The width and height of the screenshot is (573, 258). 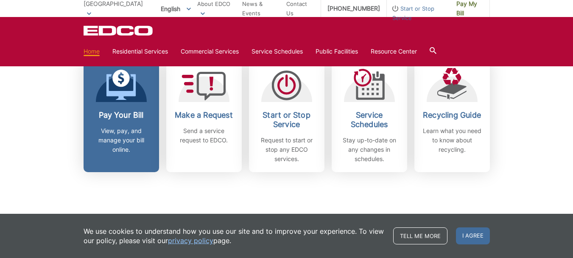 What do you see at coordinates (370, 115) in the screenshot?
I see `a: Service Schedules Stay up-to-date on any changes in schedules.` at bounding box center [370, 115].